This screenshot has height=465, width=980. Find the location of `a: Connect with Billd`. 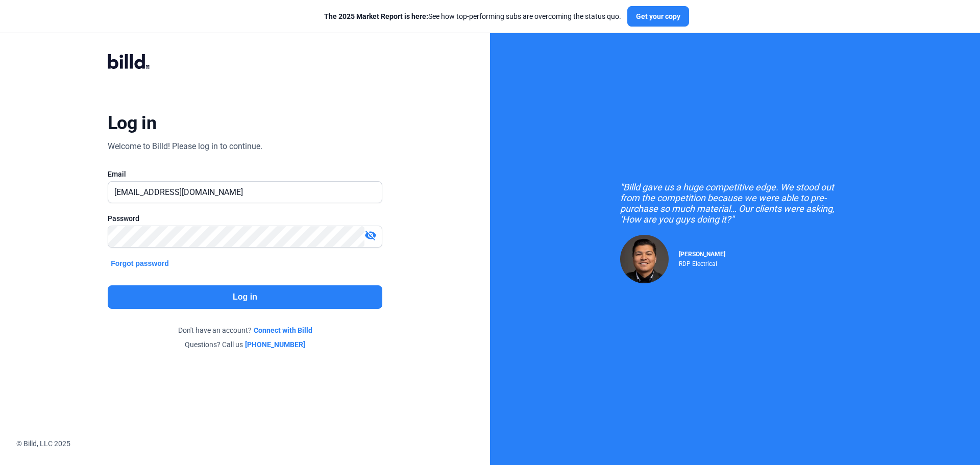

a: Connect with Billd is located at coordinates (283, 330).